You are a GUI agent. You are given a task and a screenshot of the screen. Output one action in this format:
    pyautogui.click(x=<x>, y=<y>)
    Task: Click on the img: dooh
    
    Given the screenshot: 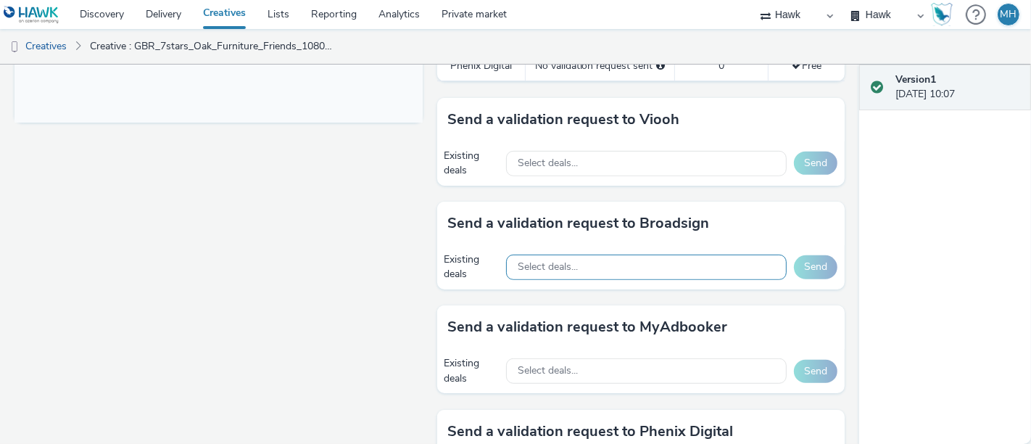 What is the action you would take?
    pyautogui.click(x=14, y=47)
    